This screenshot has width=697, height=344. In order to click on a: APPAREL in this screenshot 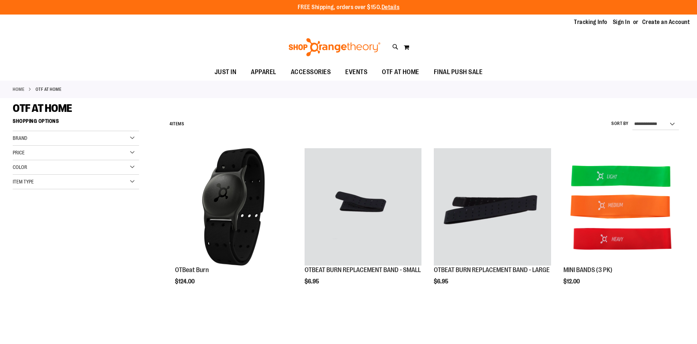, I will do `click(263, 72)`.